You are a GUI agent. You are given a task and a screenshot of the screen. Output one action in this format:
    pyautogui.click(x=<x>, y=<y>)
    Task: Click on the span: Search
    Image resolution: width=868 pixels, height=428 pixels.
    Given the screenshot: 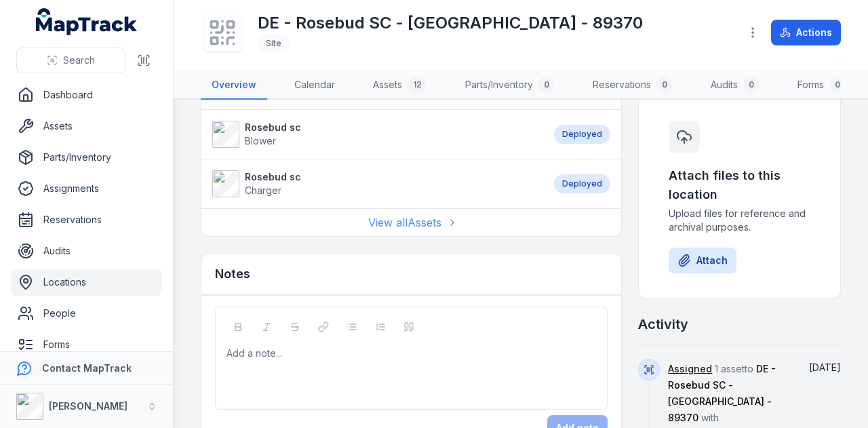 What is the action you would take?
    pyautogui.click(x=79, y=60)
    